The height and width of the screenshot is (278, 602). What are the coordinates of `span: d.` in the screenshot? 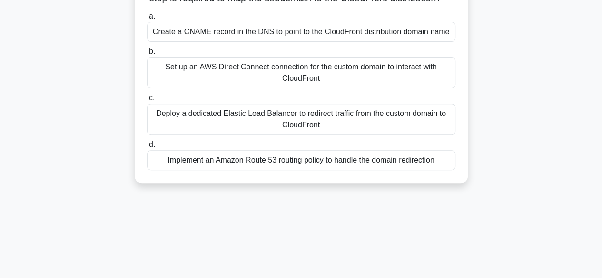 It's located at (152, 144).